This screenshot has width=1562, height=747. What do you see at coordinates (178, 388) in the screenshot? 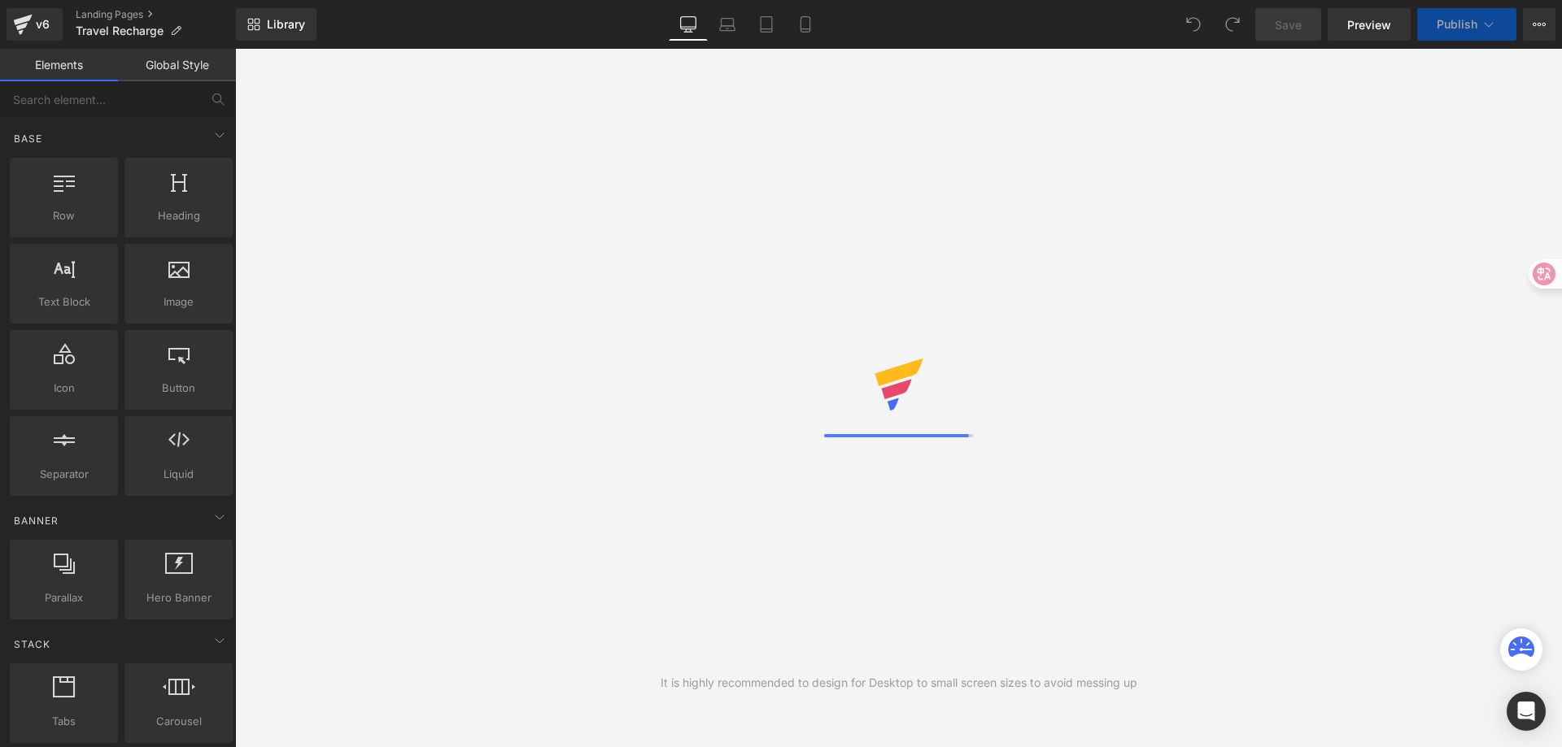
I see `span: Button` at bounding box center [178, 388].